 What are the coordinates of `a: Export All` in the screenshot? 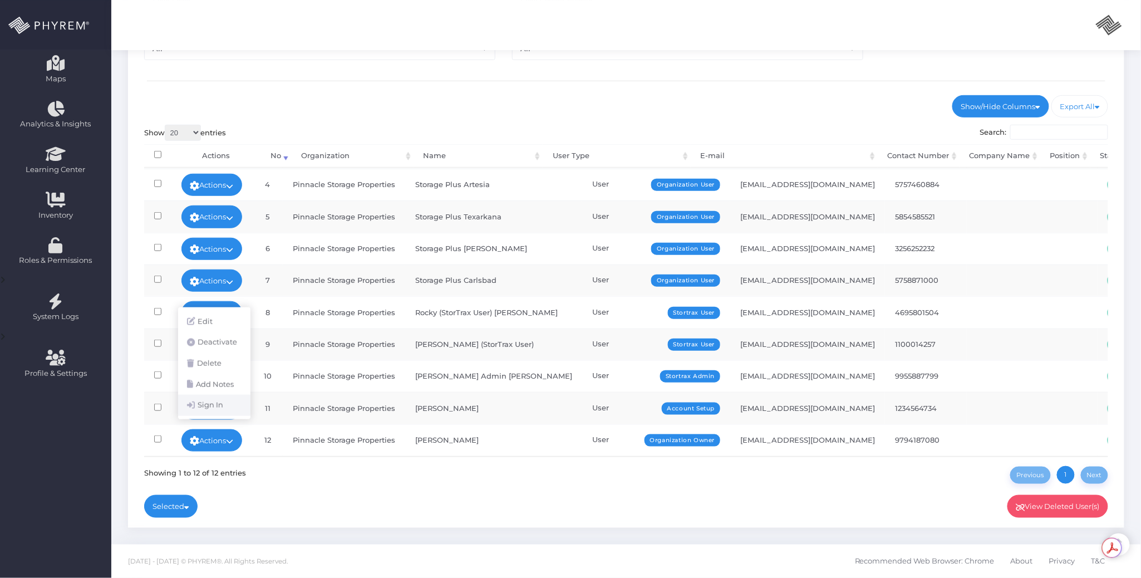 It's located at (1079, 106).